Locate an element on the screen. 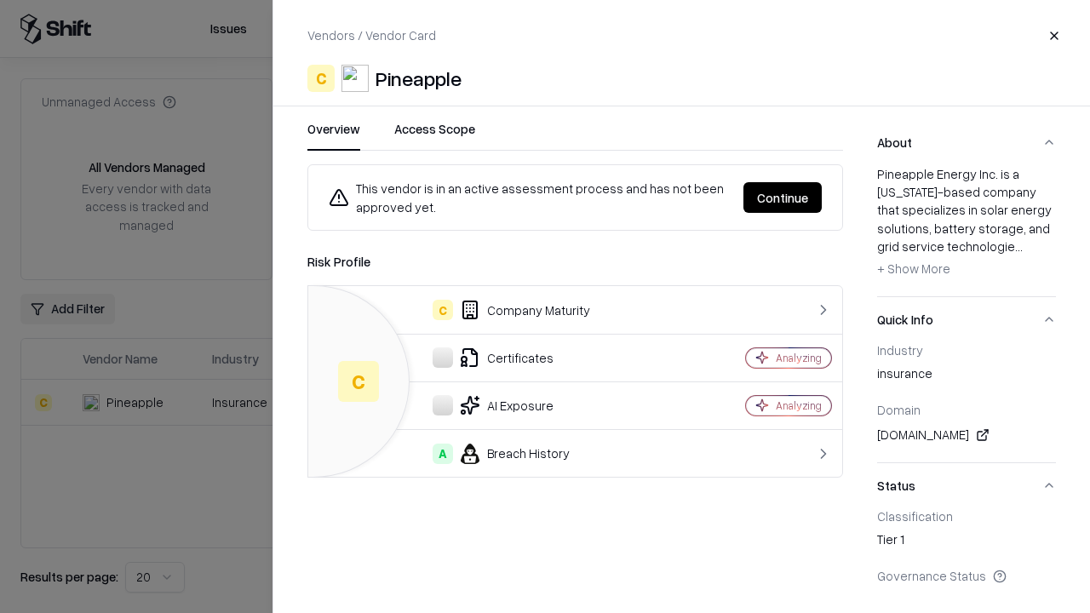 This screenshot has width=1090, height=613. div: Tier 1 is located at coordinates (966, 542).